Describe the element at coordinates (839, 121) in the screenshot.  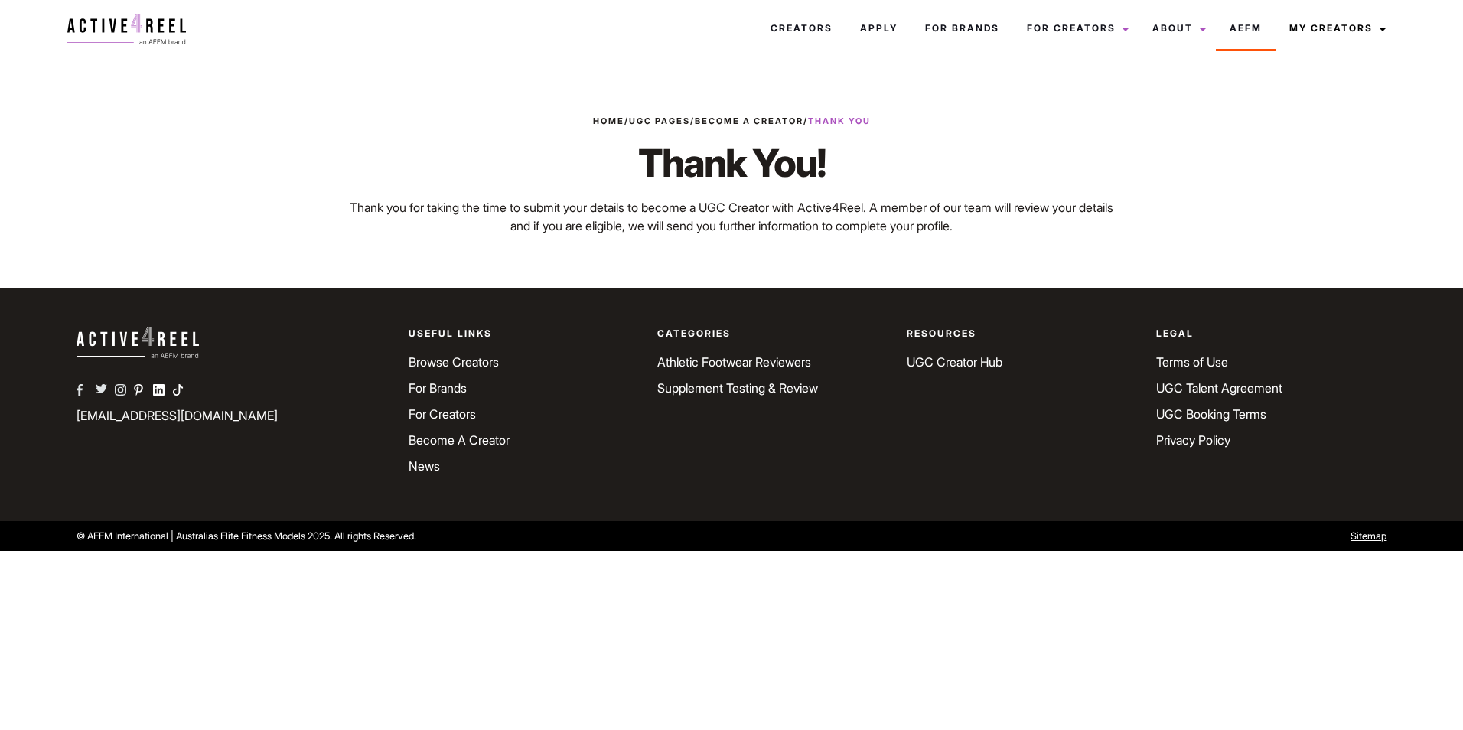
I see `strong: Thank You` at that location.